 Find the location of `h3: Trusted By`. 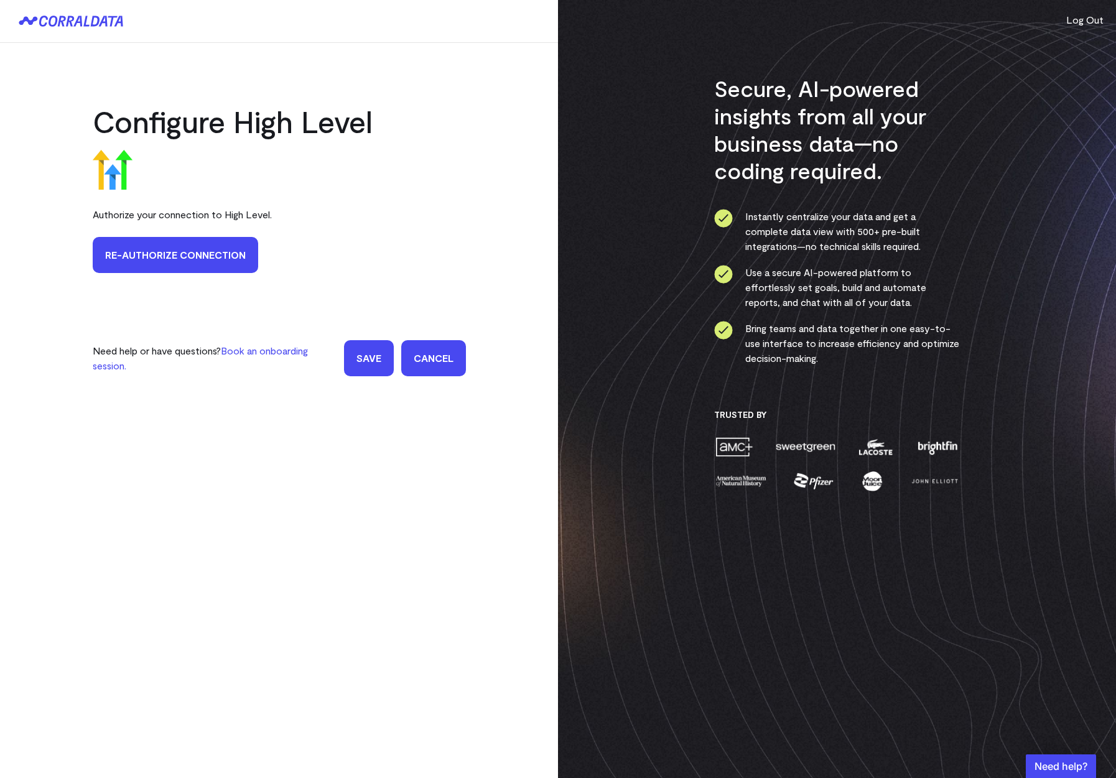

h3: Trusted By is located at coordinates (836, 415).